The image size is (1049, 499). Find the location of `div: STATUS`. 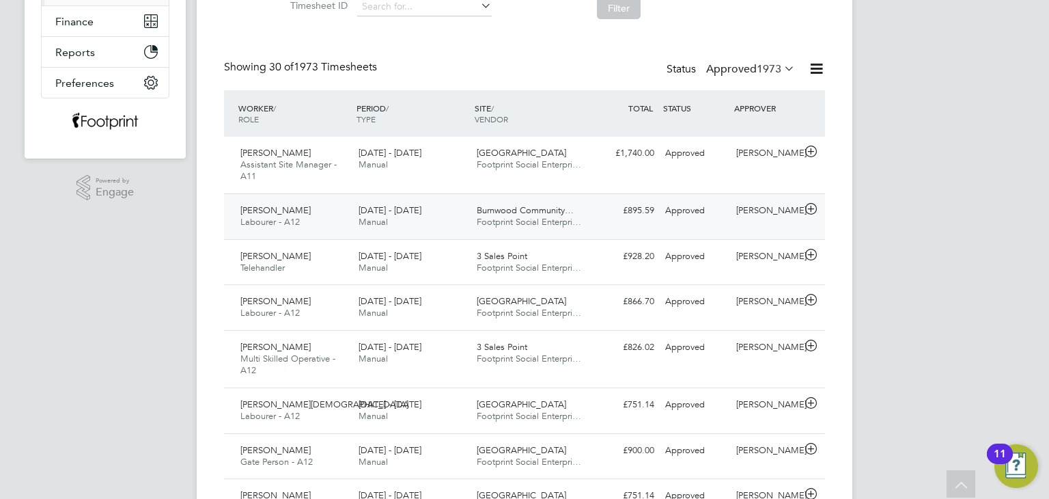

div: STATUS is located at coordinates (695, 108).